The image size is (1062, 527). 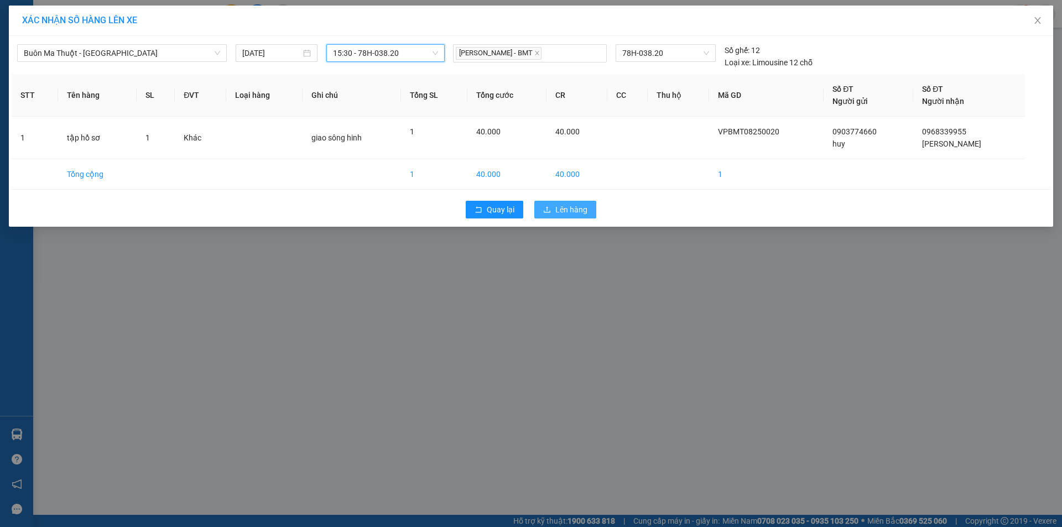 I want to click on th: Tổng SL, so click(x=434, y=95).